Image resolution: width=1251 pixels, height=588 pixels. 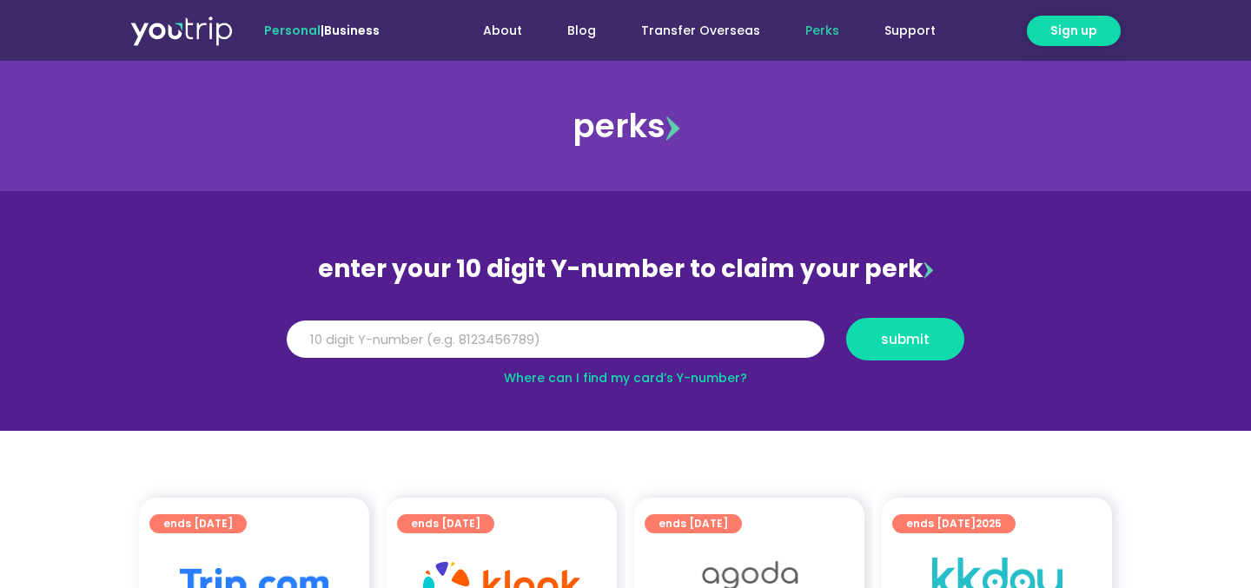 I want to click on form: Y Number, so click(x=626, y=346).